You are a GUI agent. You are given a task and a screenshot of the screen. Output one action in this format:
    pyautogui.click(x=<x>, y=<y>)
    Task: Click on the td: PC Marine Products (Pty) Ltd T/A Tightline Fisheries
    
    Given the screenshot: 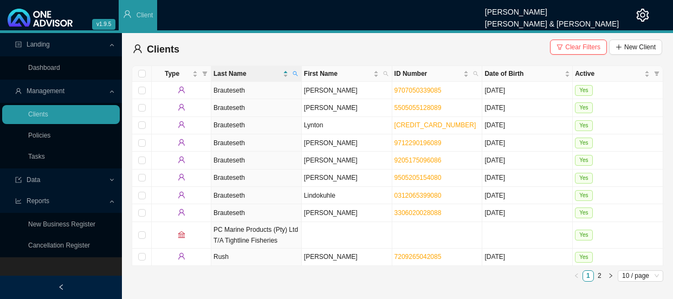 What is the action you would take?
    pyautogui.click(x=256, y=235)
    